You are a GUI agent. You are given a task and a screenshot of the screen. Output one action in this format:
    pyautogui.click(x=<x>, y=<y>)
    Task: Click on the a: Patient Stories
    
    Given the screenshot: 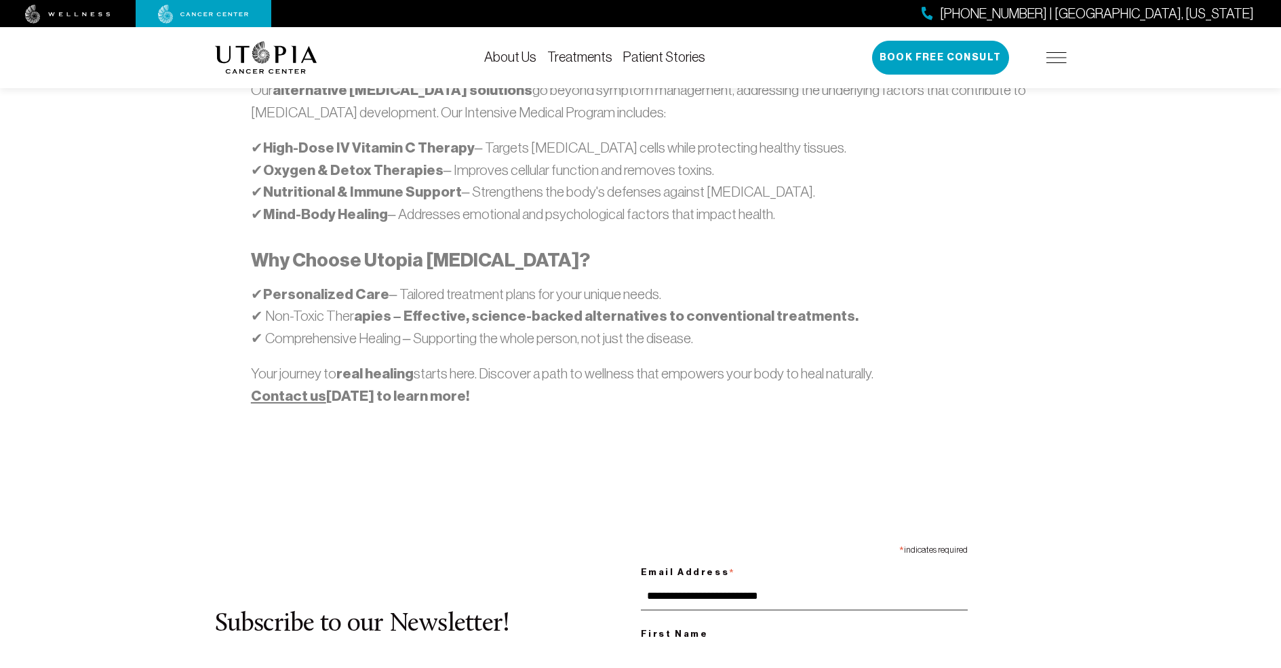 What is the action you would take?
    pyautogui.click(x=664, y=57)
    